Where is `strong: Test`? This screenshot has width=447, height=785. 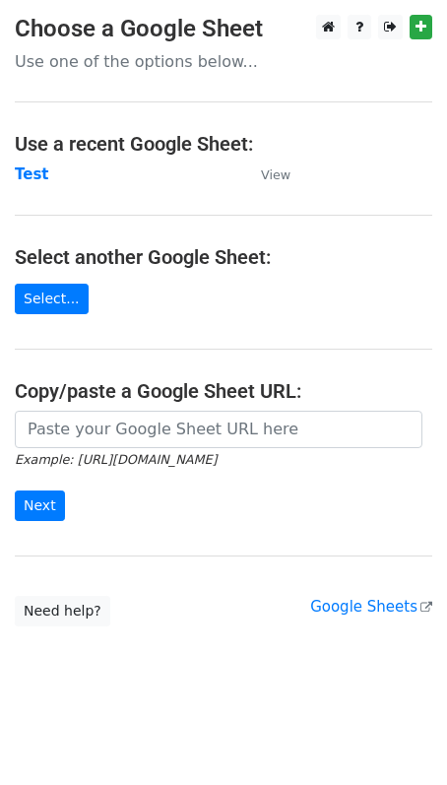 strong: Test is located at coordinates (32, 174).